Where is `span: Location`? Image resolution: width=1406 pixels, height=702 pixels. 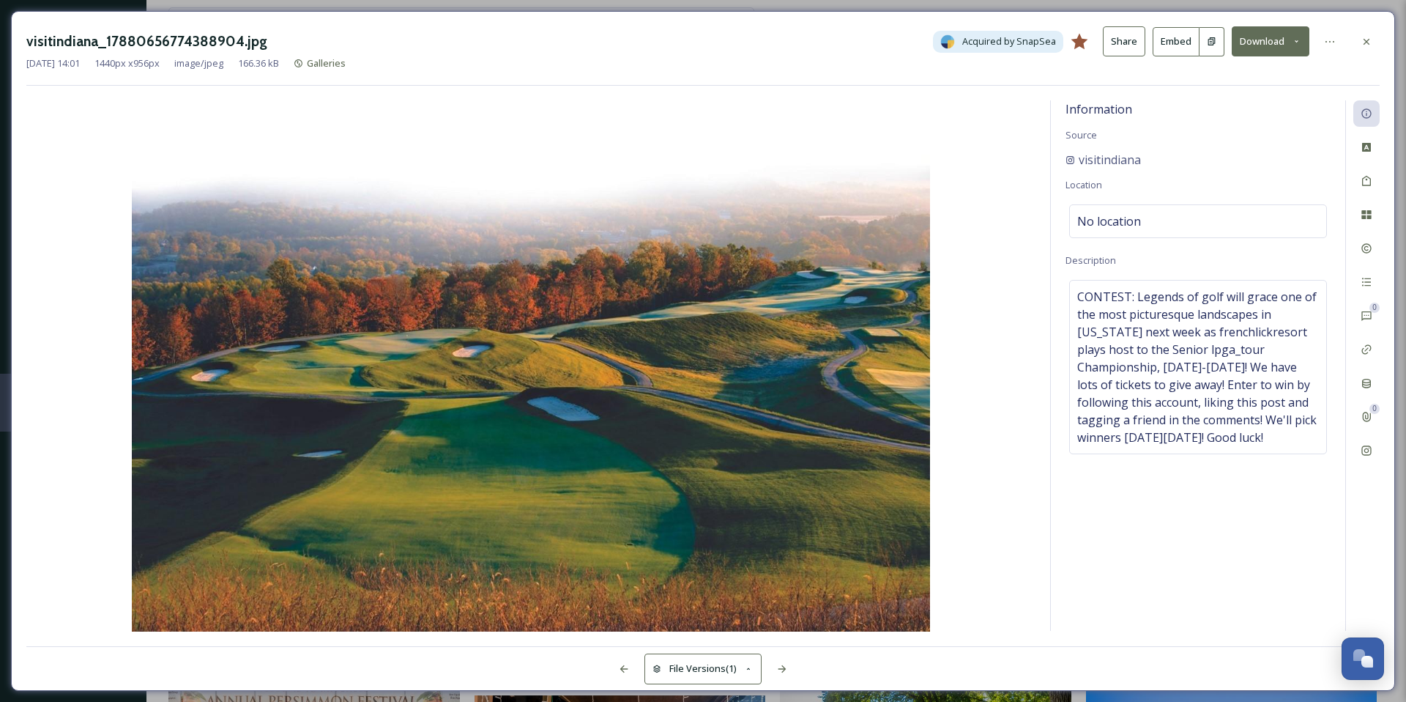 span: Location is located at coordinates (1084, 185).